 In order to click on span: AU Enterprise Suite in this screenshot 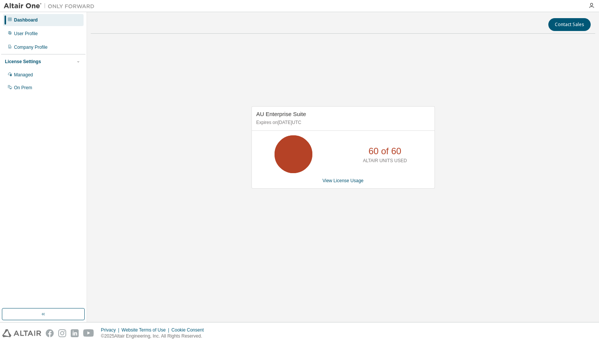, I will do `click(281, 114)`.